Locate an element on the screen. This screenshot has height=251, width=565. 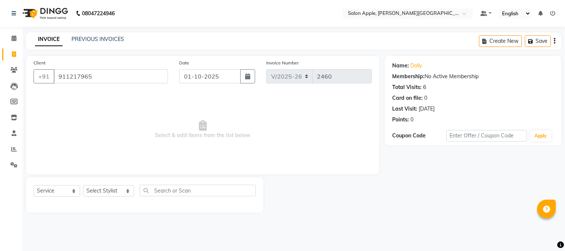
a: PREVIOUS INVOICES is located at coordinates (98, 39).